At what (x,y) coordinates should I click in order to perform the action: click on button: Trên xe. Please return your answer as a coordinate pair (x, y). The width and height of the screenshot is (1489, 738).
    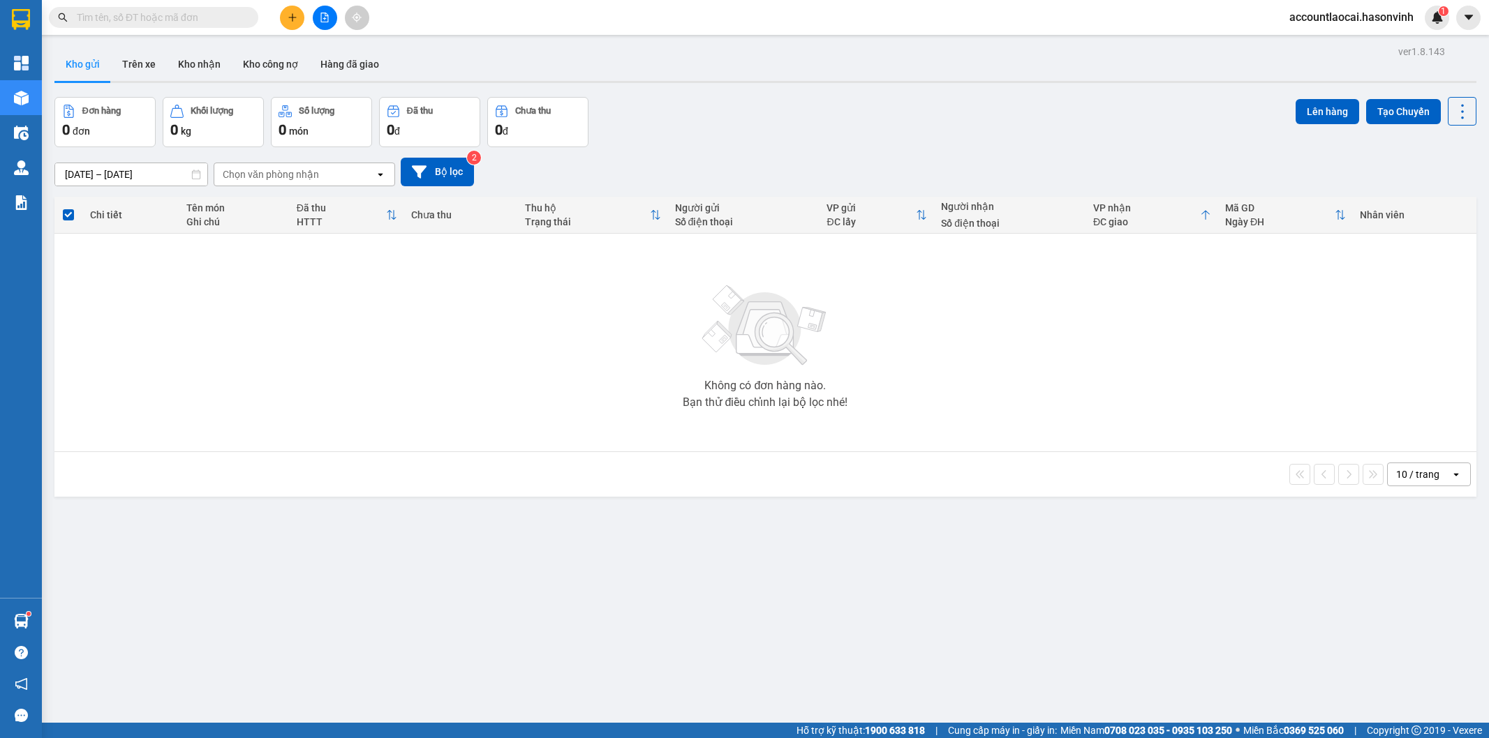
    Looking at the image, I should click on (139, 64).